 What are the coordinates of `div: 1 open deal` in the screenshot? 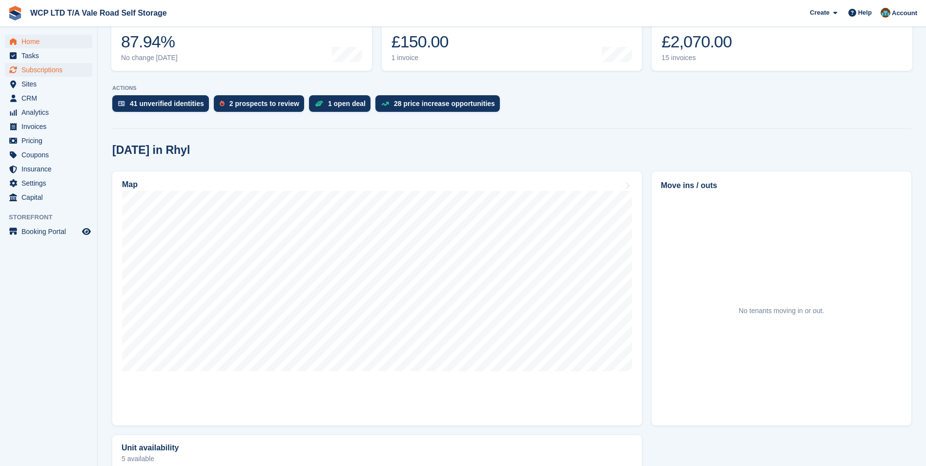 It's located at (347, 103).